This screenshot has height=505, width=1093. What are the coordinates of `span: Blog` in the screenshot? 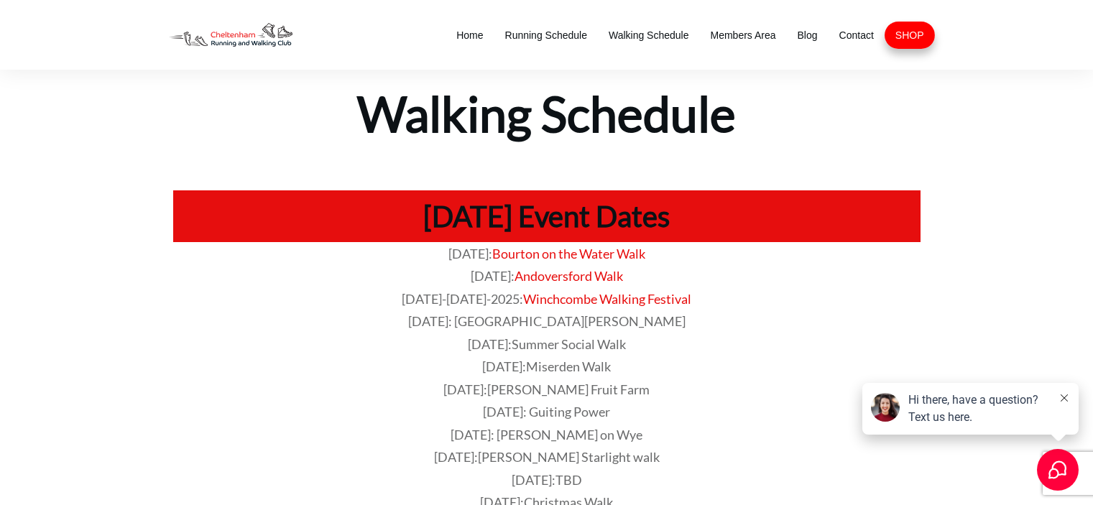 It's located at (808, 35).